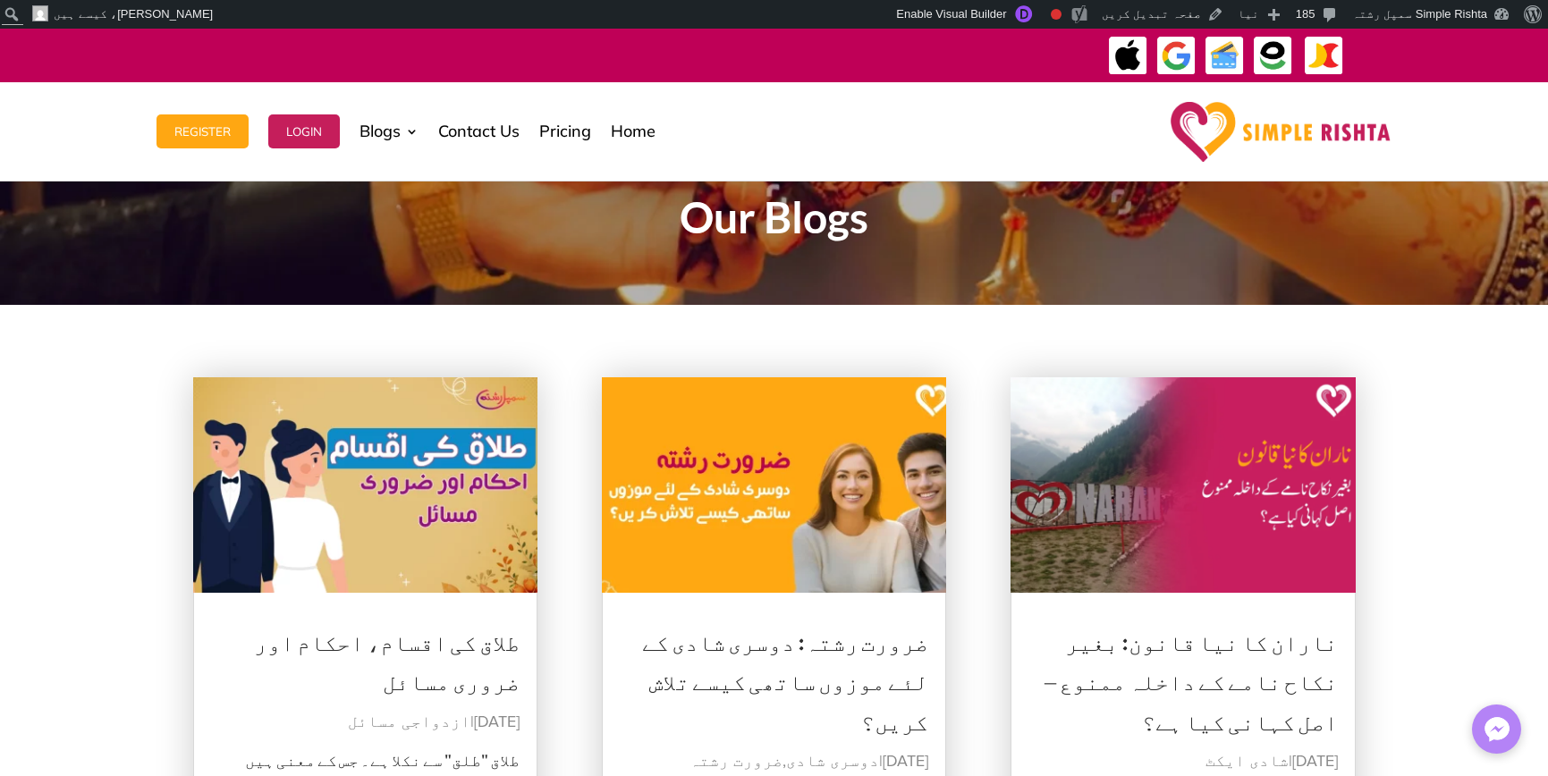  What do you see at coordinates (202, 131) in the screenshot?
I see `a: Register` at bounding box center [202, 131].